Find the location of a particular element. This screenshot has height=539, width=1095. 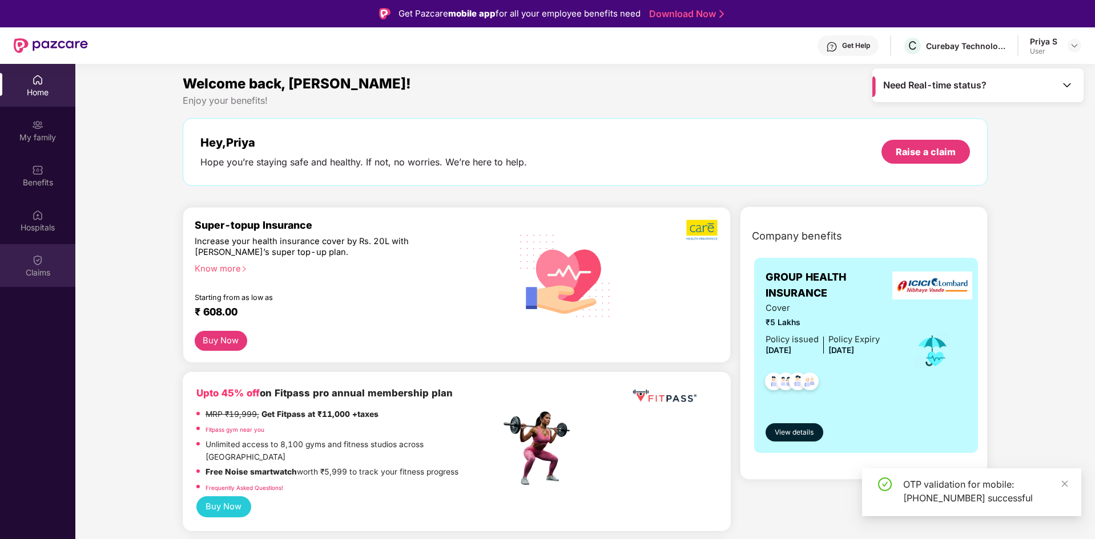

img: svg+xml;base64,PHN2ZyB4bWxucz0iaHR0cDovL3d3dy53My5vcmcvMjAwMC9zdmciIHdpZHRoPSI0OC45MTUiIGhlaWdodD... is located at coordinates (785, 383).